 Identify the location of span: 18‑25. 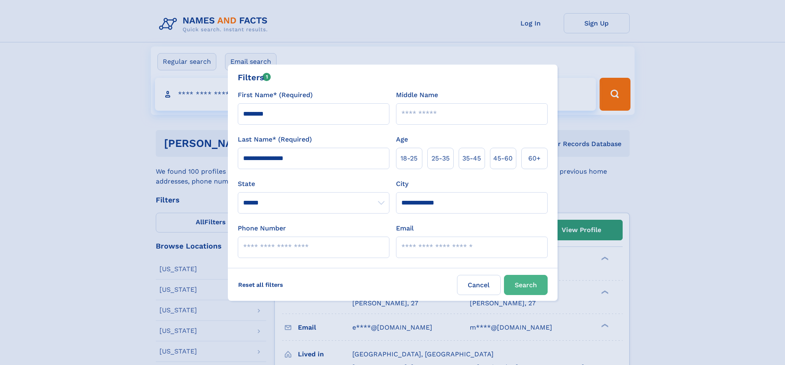
(409, 159).